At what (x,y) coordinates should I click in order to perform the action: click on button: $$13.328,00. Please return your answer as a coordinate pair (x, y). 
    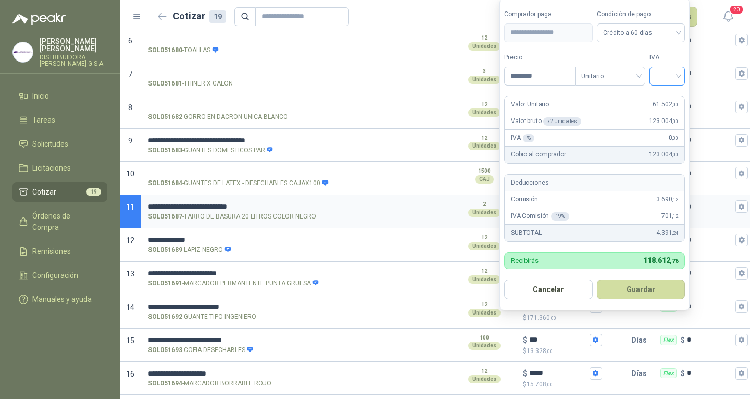
    Looking at the image, I should click on (596, 340).